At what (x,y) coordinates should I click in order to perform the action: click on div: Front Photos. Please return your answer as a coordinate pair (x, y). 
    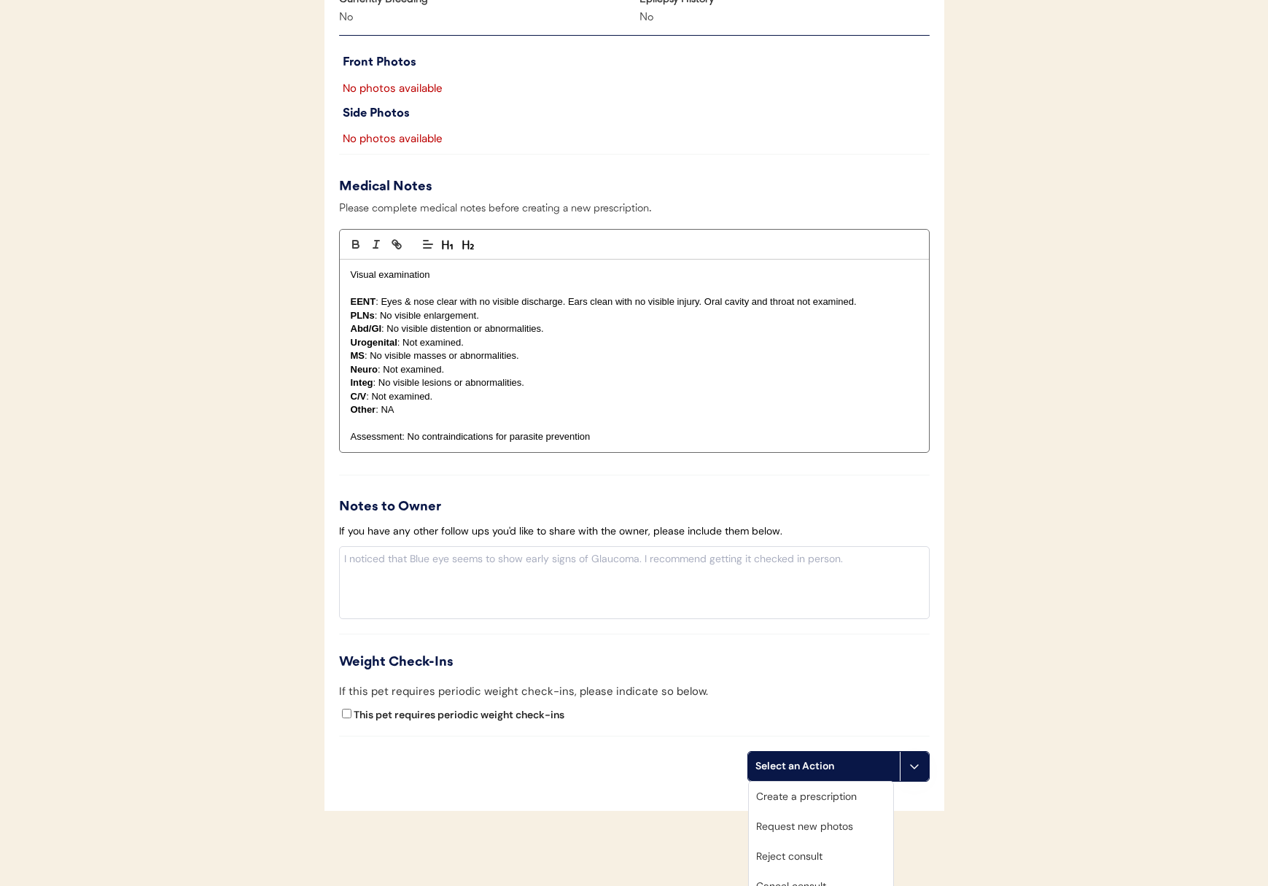
    Looking at the image, I should click on (636, 63).